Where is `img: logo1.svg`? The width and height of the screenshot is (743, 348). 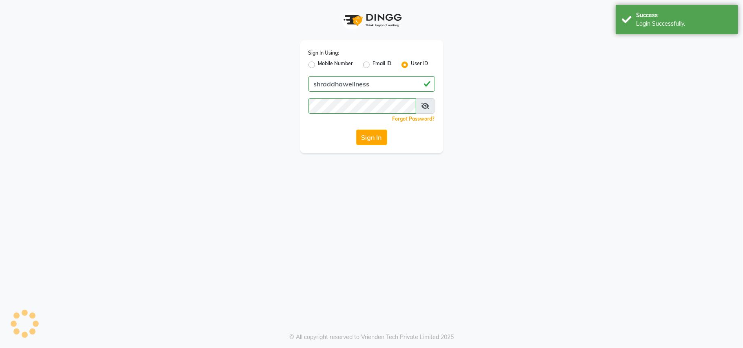 img: logo1.svg is located at coordinates (372, 20).